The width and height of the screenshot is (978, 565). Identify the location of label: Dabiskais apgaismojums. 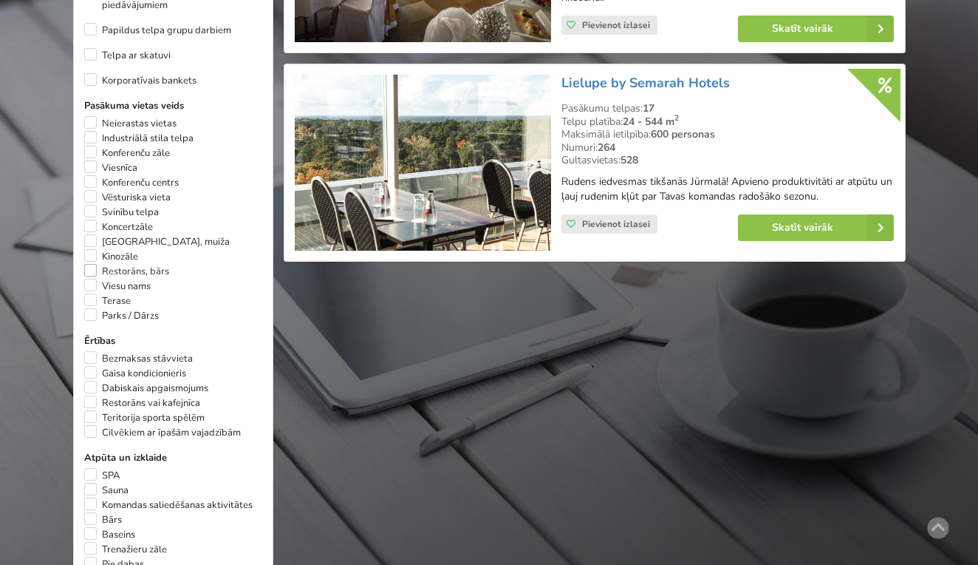
(146, 388).